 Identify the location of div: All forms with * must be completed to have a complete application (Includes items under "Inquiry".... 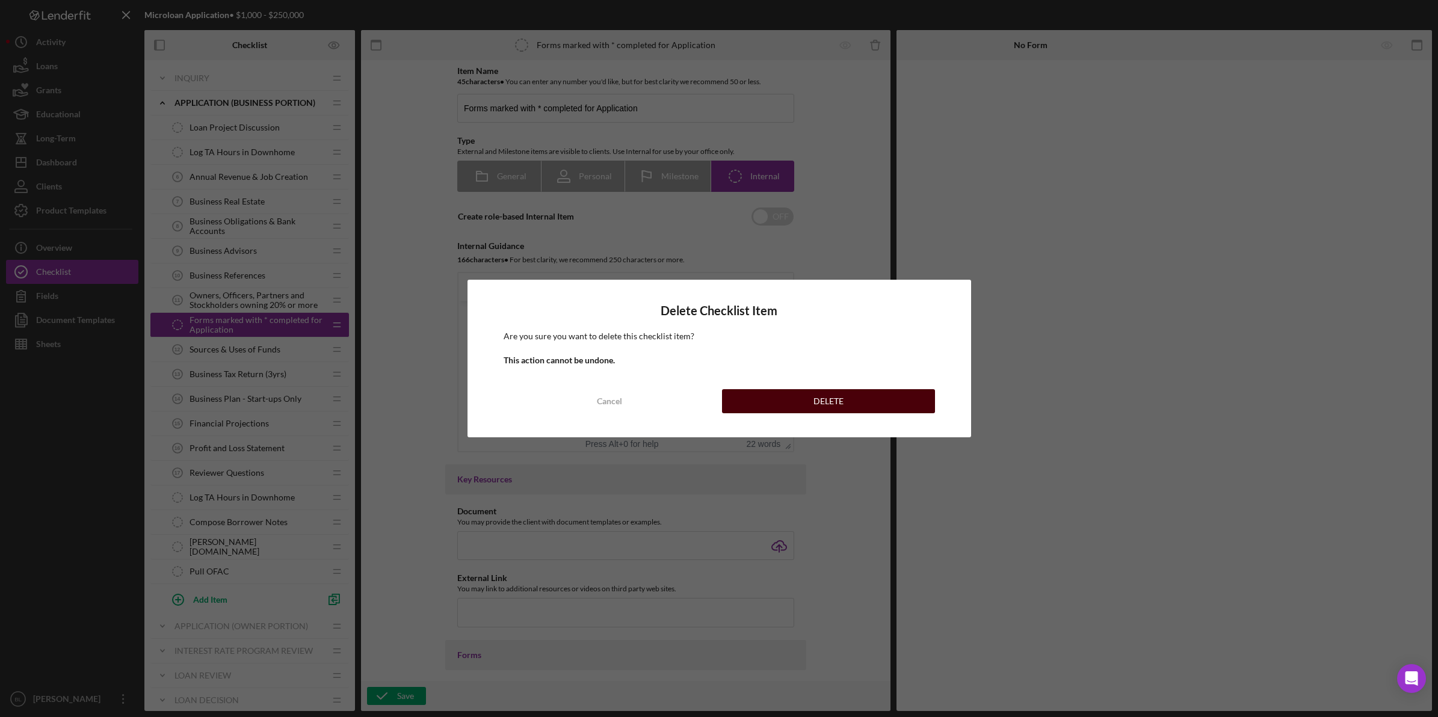
(167, 29).